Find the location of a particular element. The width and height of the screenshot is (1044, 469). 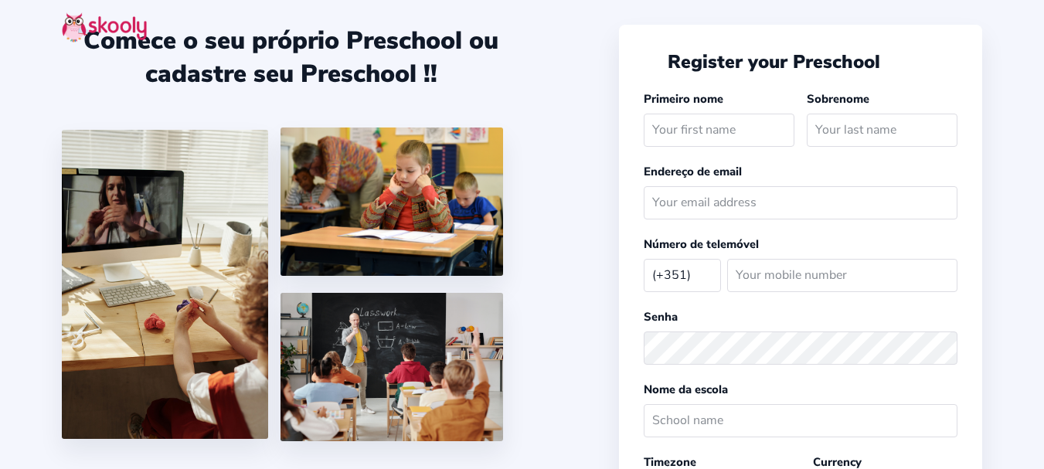

input: Your email address is located at coordinates (801, 203).